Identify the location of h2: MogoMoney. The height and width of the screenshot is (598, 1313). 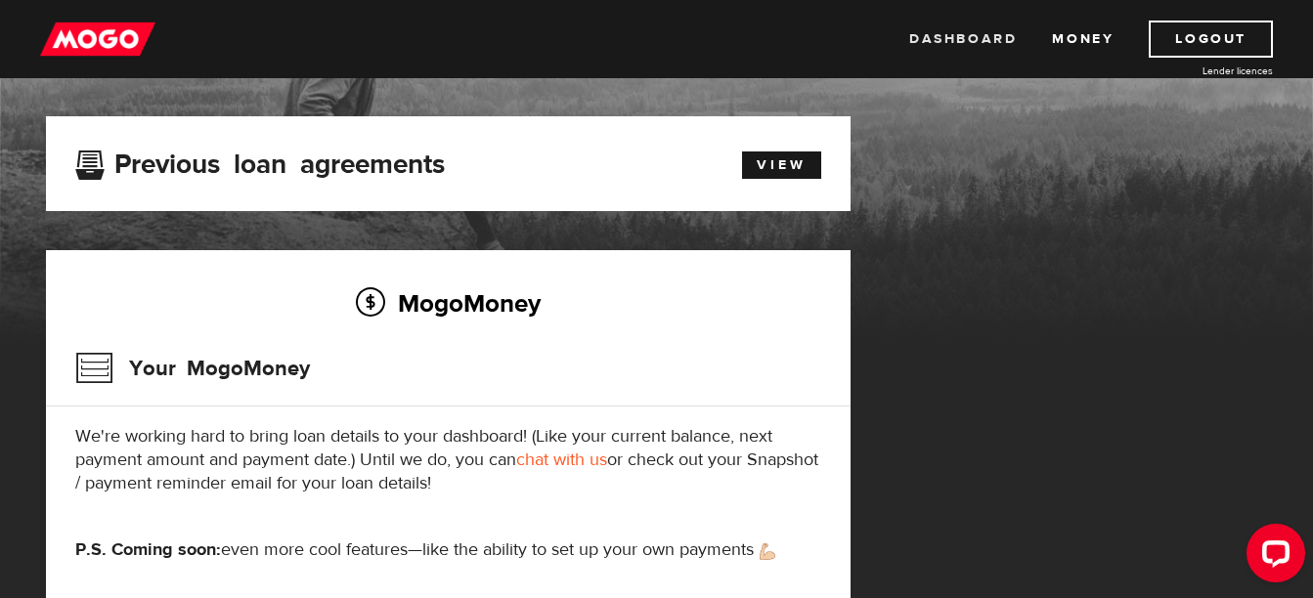
(448, 303).